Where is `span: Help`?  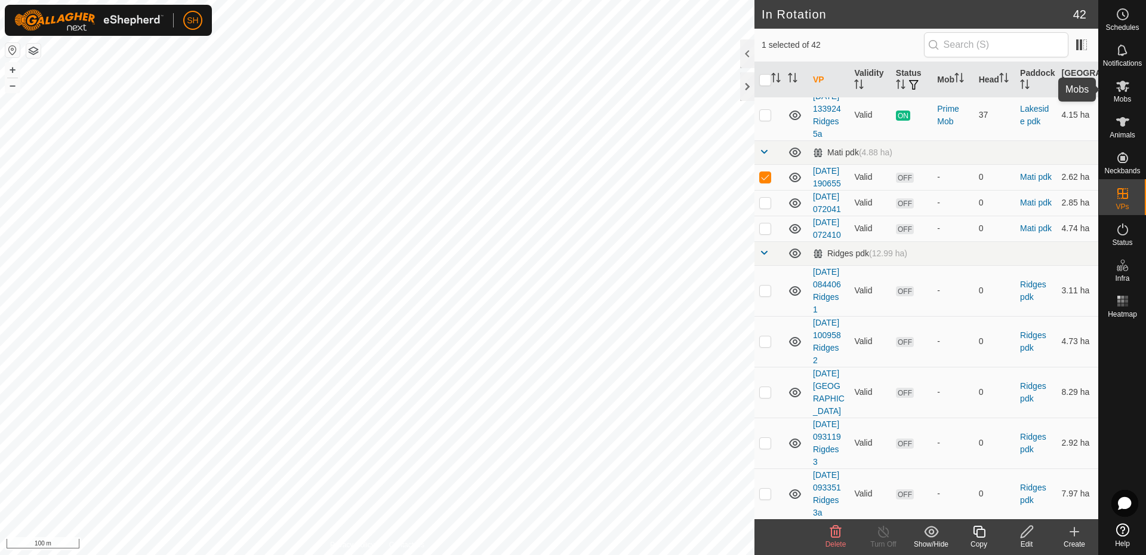
span: Help is located at coordinates (1122, 543).